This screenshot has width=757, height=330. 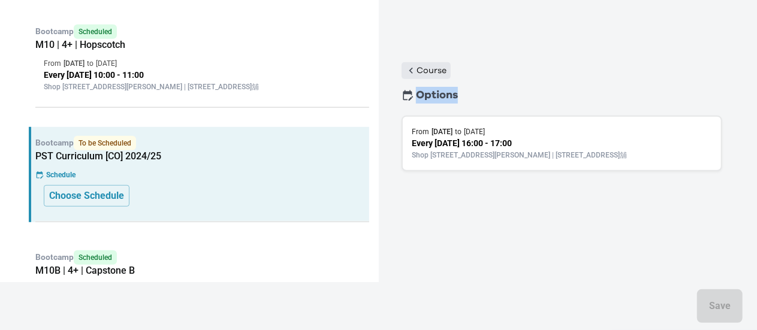 I want to click on button: Course, so click(x=426, y=71).